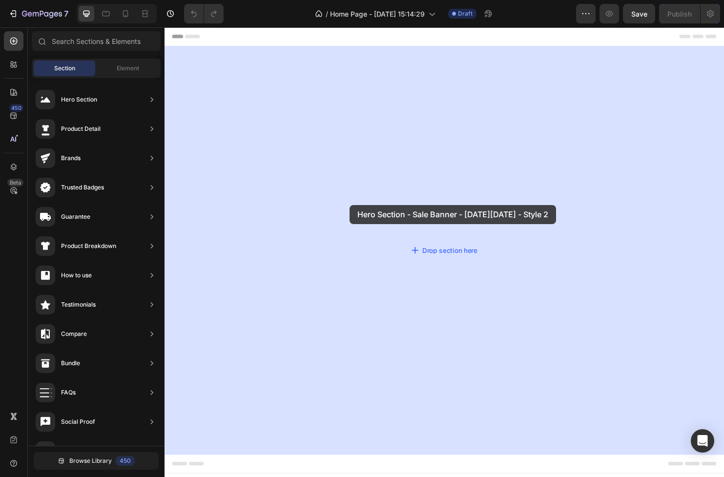 This screenshot has height=477, width=724. What do you see at coordinates (639, 14) in the screenshot?
I see `span: Save` at bounding box center [639, 14].